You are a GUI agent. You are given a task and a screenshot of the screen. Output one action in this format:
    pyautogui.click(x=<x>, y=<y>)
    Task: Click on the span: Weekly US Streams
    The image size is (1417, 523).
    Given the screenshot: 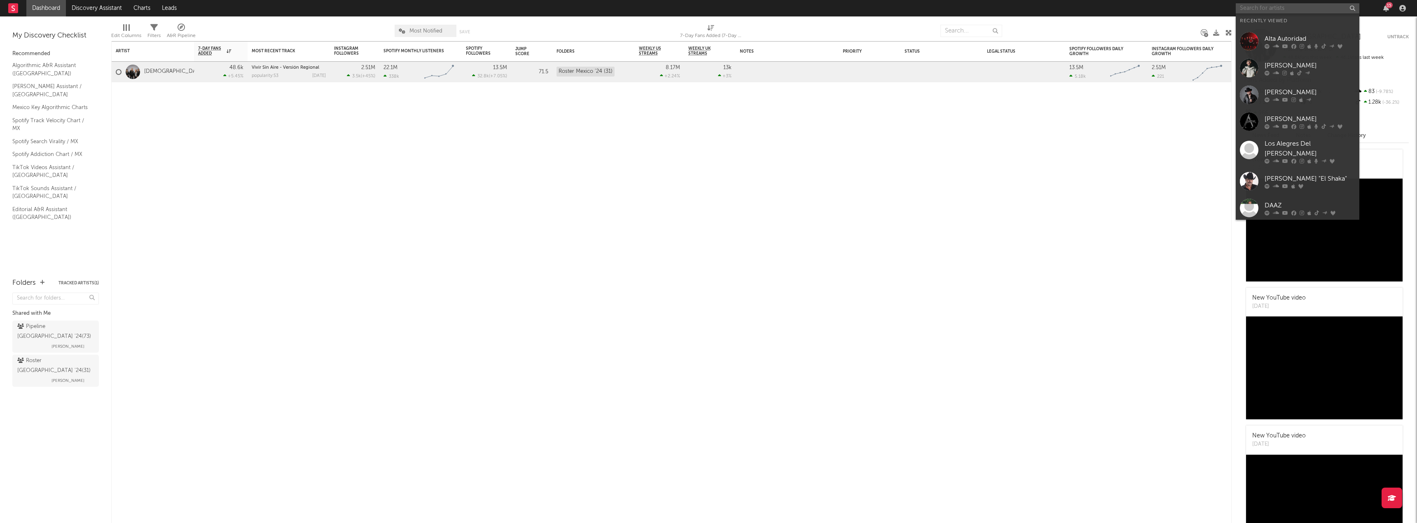 What is the action you would take?
    pyautogui.click(x=653, y=51)
    